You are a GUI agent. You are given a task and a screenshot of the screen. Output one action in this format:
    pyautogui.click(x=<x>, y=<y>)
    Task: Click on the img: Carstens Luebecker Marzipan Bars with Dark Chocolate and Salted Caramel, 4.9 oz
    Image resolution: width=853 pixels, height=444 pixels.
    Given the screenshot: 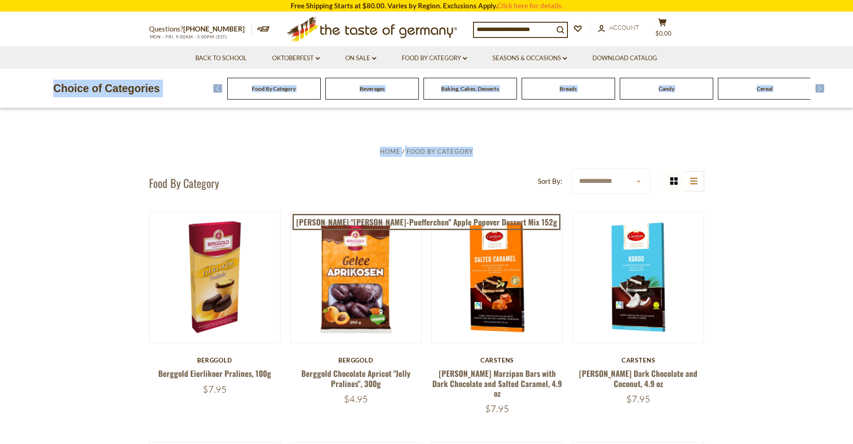 What is the action you would take?
    pyautogui.click(x=497, y=277)
    